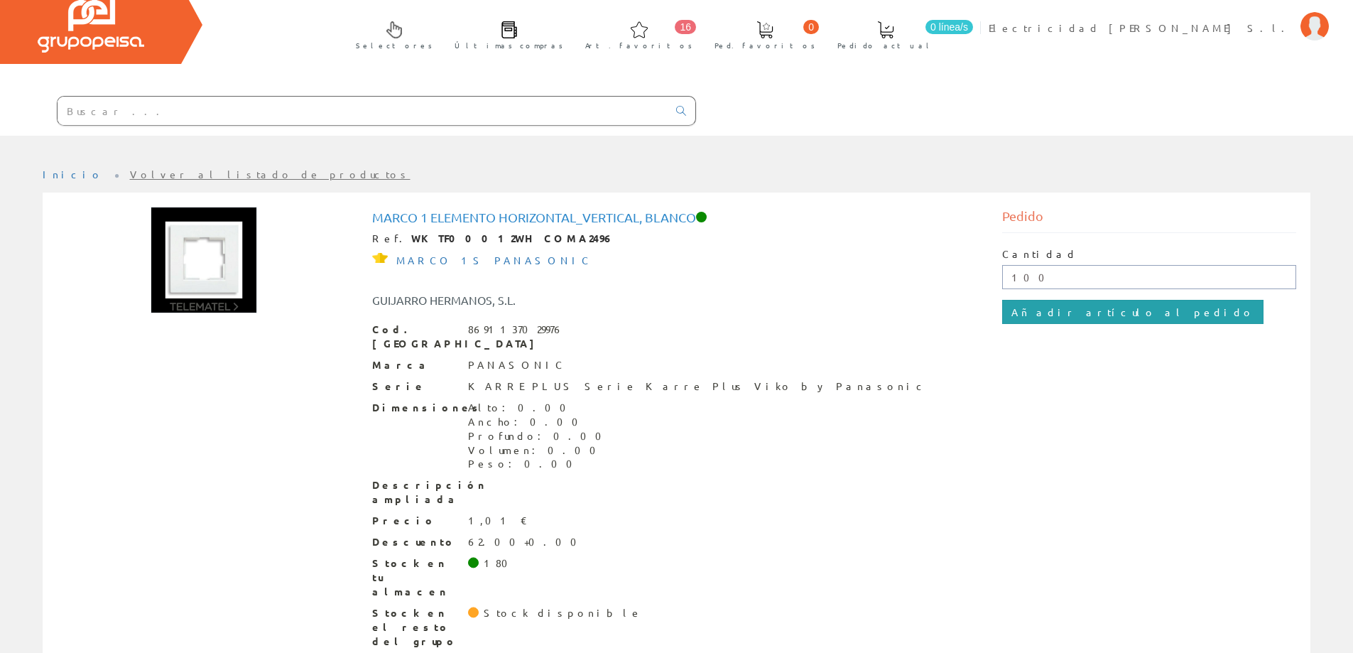  Describe the element at coordinates (546, 300) in the screenshot. I see `div: GUIJARRO HERMANOS, S.L.` at that location.